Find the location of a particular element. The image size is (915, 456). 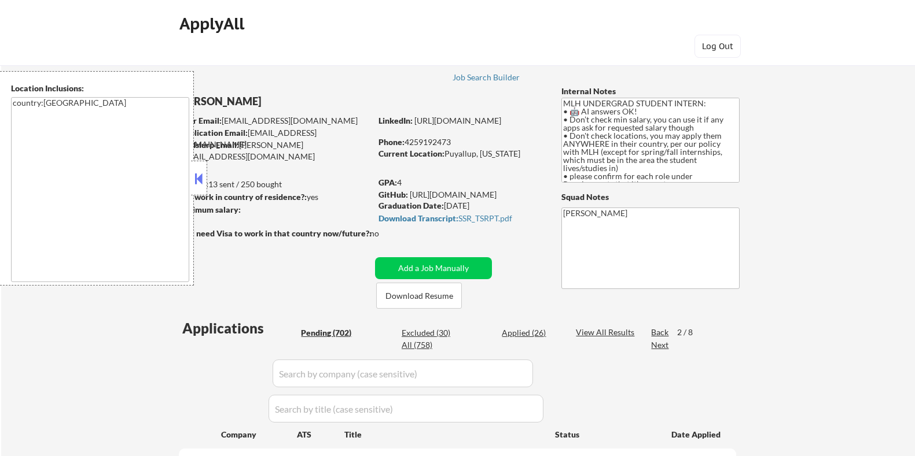

div: Applications is located at coordinates (239, 329).